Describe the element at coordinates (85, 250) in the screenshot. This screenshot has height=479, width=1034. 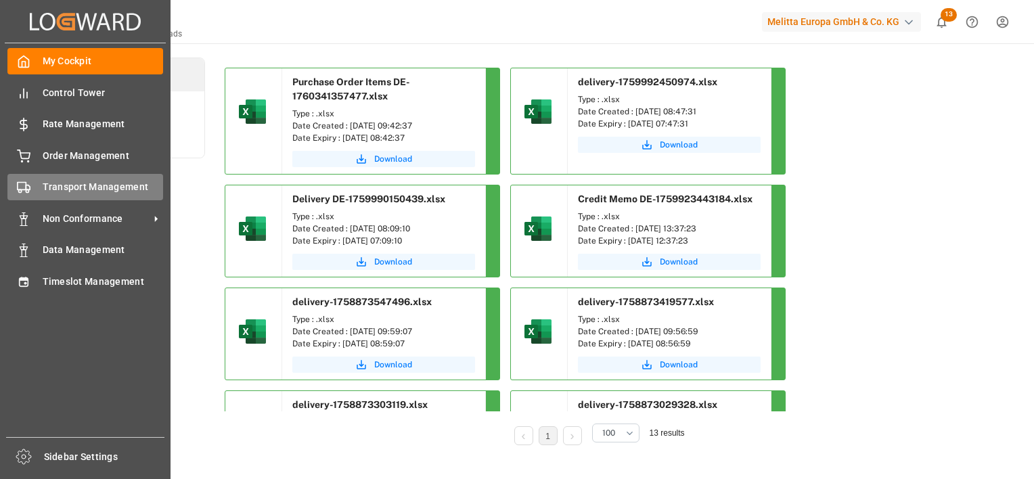
I see `a: Data Management` at that location.